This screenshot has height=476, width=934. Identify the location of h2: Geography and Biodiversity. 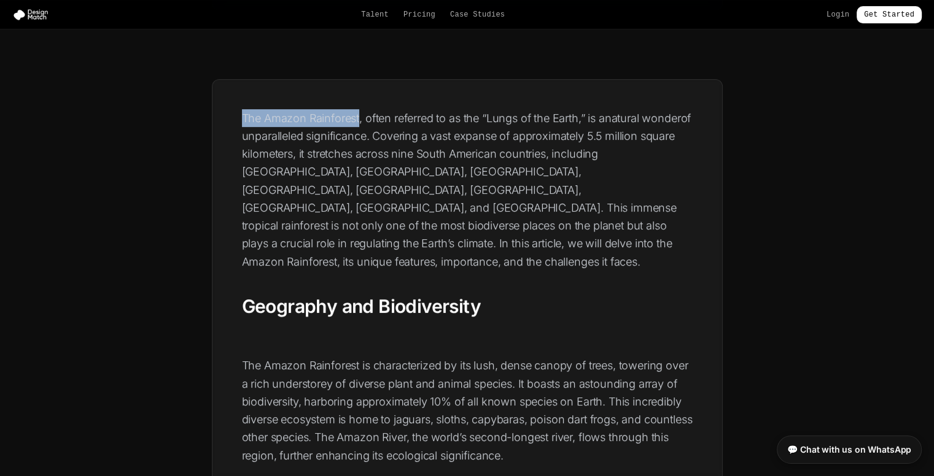
(467, 307).